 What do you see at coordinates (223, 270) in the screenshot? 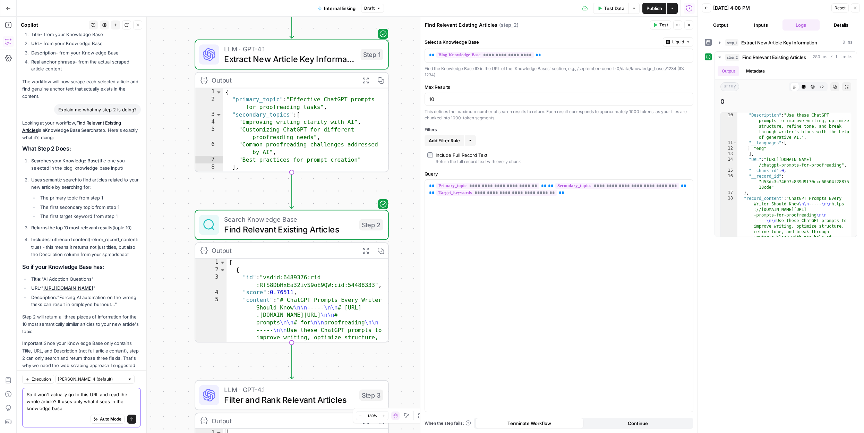
I see `span: Toggle code folding, rows 2 through 20` at bounding box center [223, 270].